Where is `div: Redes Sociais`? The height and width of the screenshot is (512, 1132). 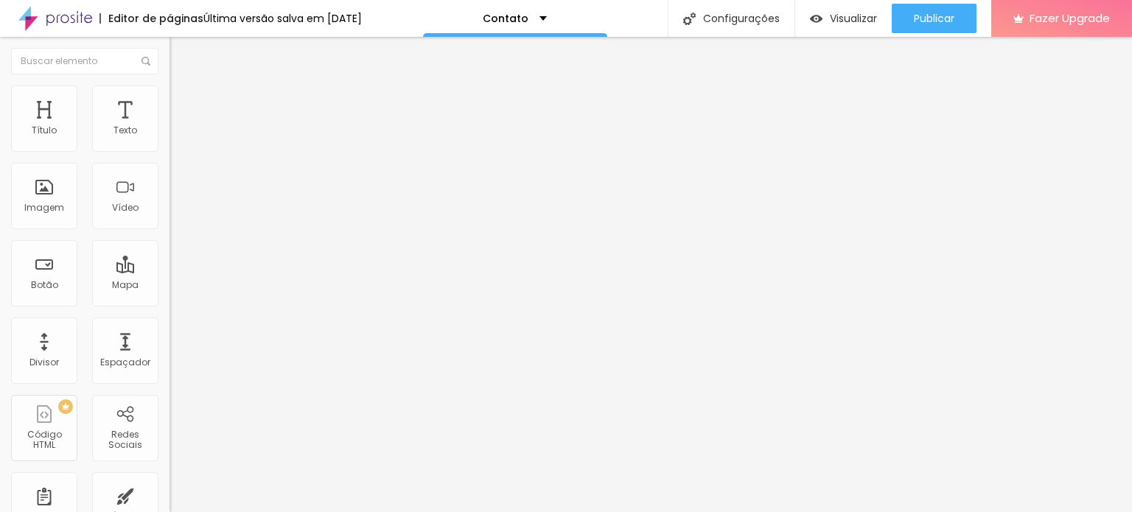 div: Redes Sociais is located at coordinates (125, 440).